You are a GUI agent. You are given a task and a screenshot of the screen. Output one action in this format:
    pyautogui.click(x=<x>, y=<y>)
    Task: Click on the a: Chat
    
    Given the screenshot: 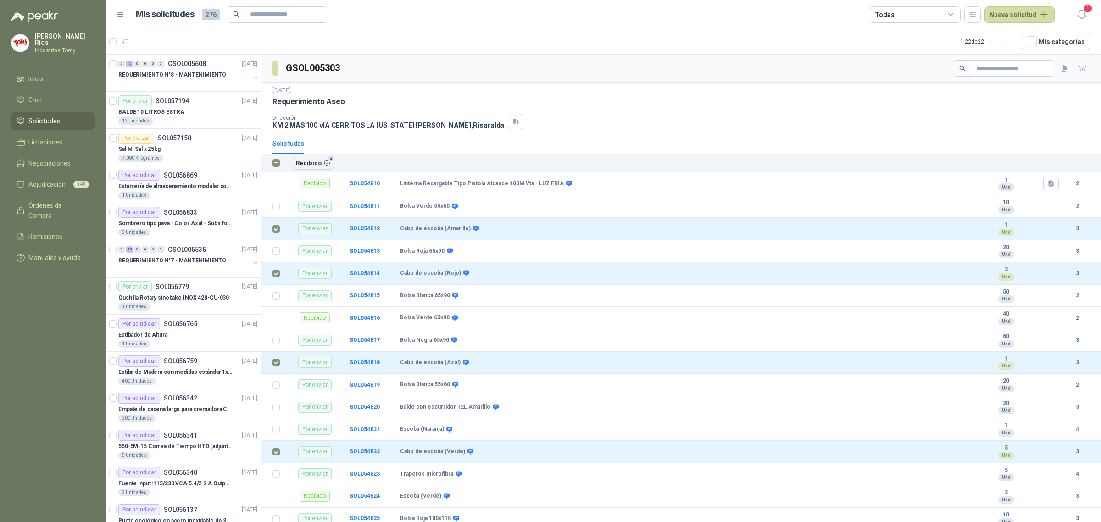 What is the action you would take?
    pyautogui.click(x=53, y=100)
    